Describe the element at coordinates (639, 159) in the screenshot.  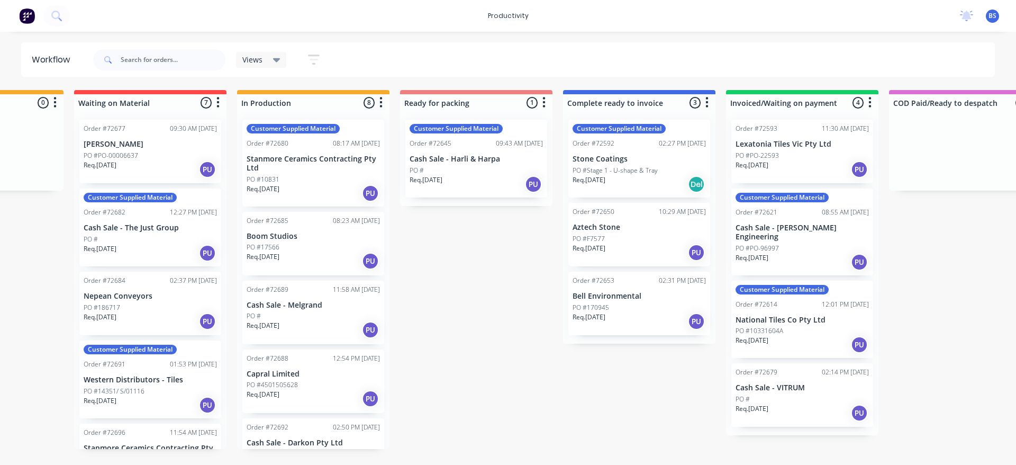
I see `p: Stone Coatings` at that location.